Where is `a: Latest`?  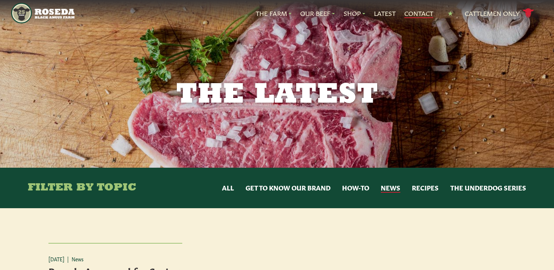
a: Latest is located at coordinates (385, 13).